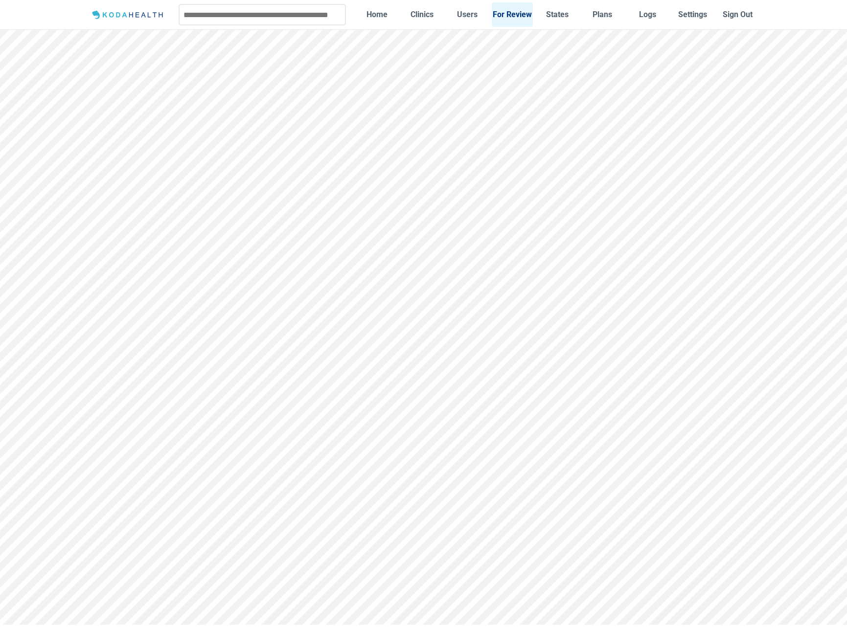 The image size is (847, 633). I want to click on a: States, so click(557, 14).